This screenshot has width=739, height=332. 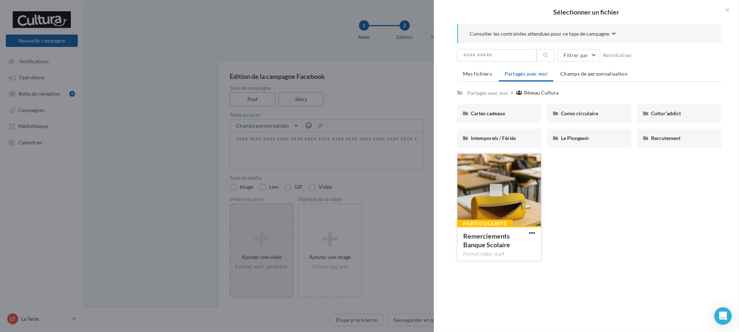 I want to click on span: Partagés avec moi, so click(x=526, y=73).